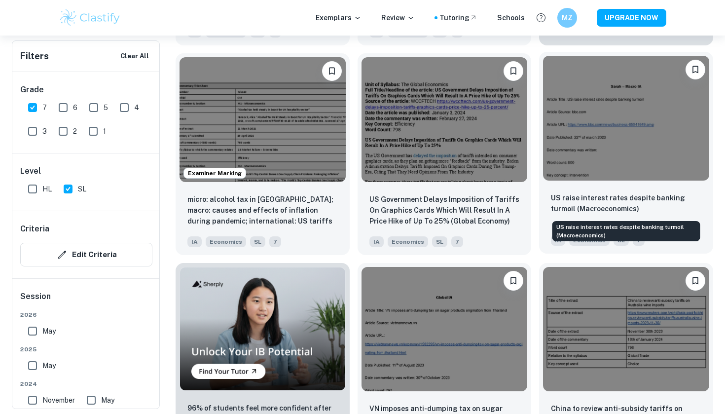 The width and height of the screenshot is (725, 414). Describe the element at coordinates (626, 329) in the screenshot. I see `img: Economics IA example thumbnail: China to review anti-subsidy tariffs on` at that location.